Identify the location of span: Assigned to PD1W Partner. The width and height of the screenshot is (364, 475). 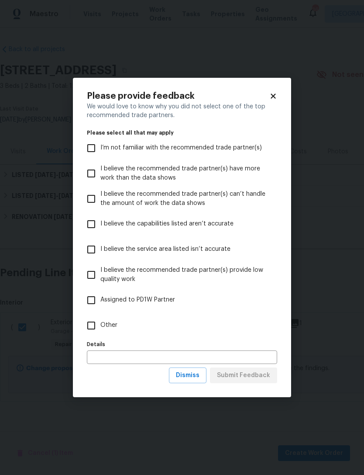
(138, 300).